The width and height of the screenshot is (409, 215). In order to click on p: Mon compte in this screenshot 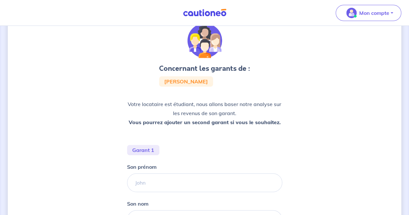, I will do `click(374, 13)`.